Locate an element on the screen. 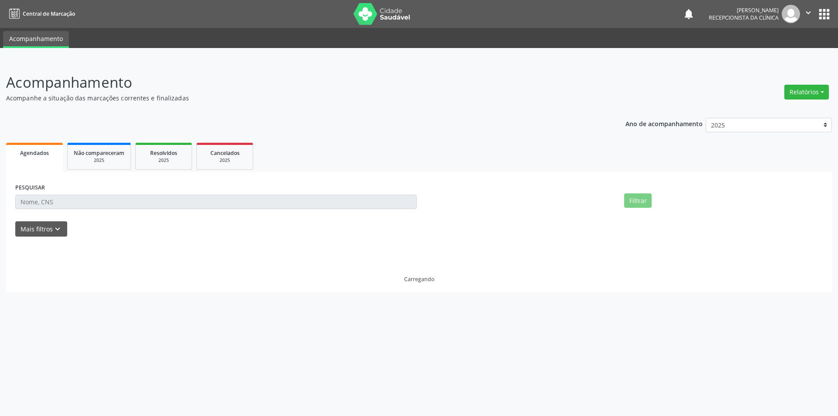  p: Acompanhamento is located at coordinates (295, 83).